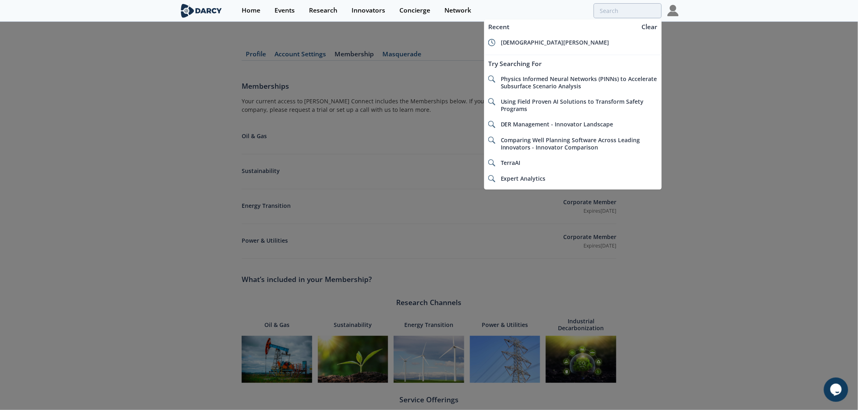 Image resolution: width=858 pixels, height=410 pixels. I want to click on div: Recent, so click(560, 27).